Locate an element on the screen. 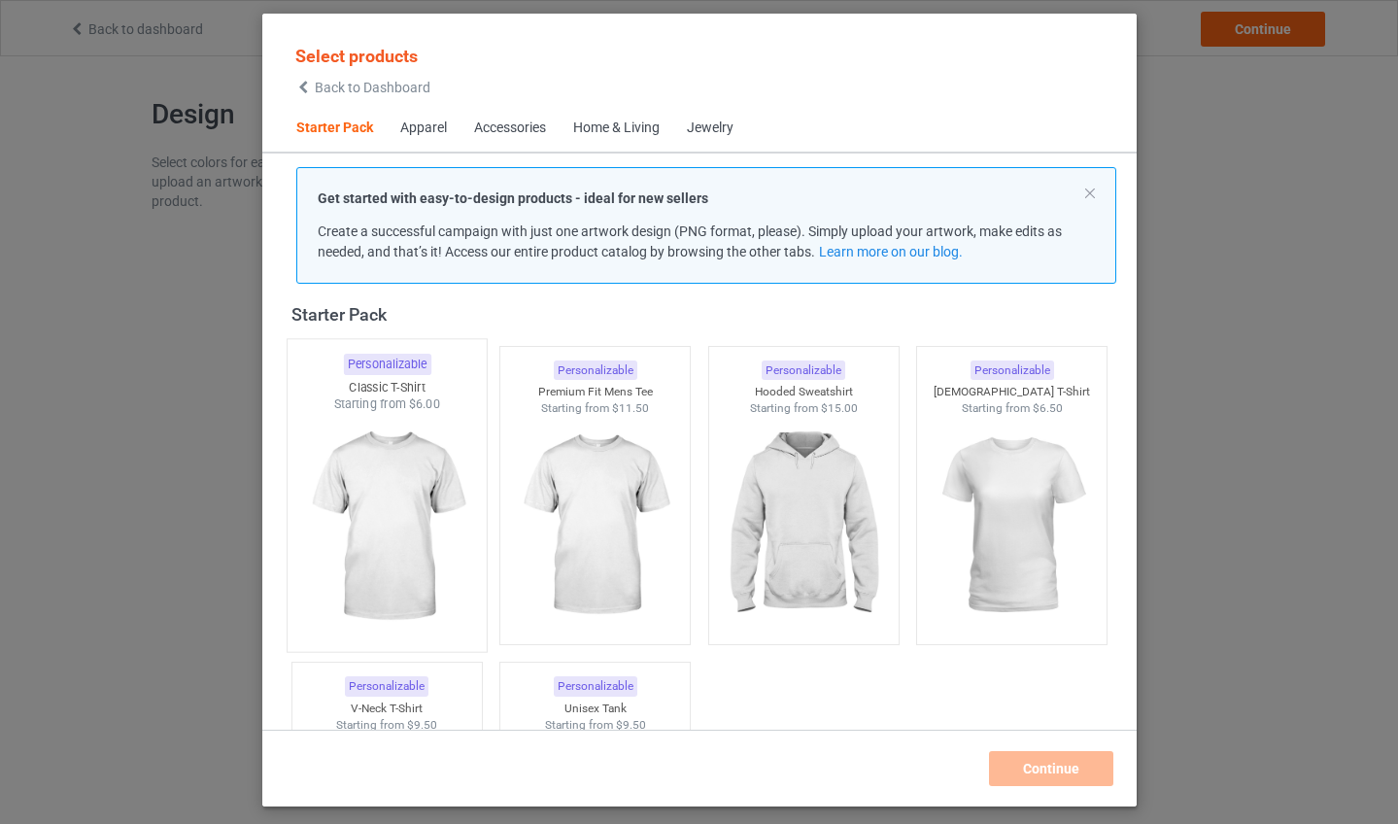 The image size is (1398, 824). span: $6.50 is located at coordinates (1047, 408).